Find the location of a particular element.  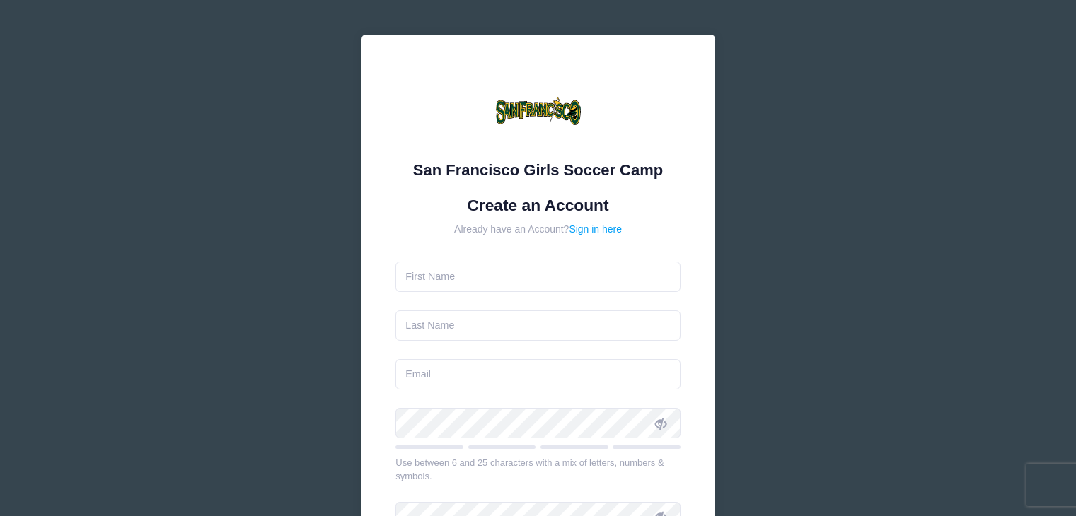

input: Last Name is located at coordinates (538, 325).